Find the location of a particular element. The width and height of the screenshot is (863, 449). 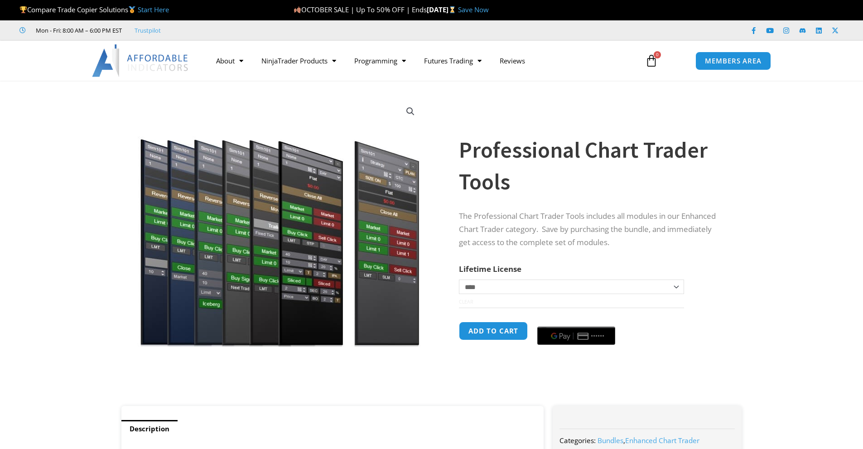

a: Description is located at coordinates (149, 428).